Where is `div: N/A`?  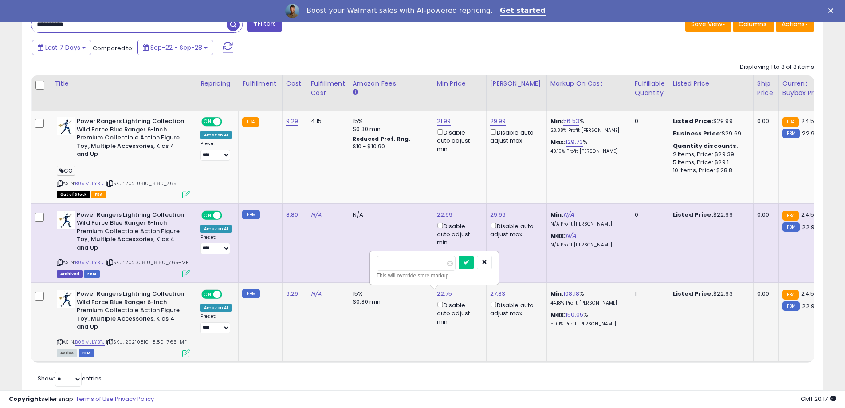
div: N/A is located at coordinates (390, 215).